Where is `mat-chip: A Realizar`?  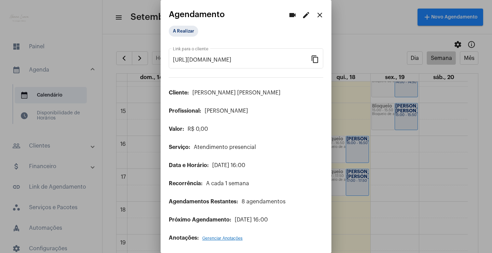 mat-chip: A Realizar is located at coordinates (184, 31).